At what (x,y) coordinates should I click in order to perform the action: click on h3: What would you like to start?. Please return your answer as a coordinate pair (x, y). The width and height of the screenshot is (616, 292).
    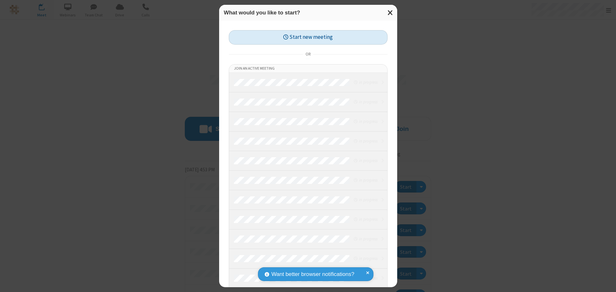
    Looking at the image, I should click on (308, 13).